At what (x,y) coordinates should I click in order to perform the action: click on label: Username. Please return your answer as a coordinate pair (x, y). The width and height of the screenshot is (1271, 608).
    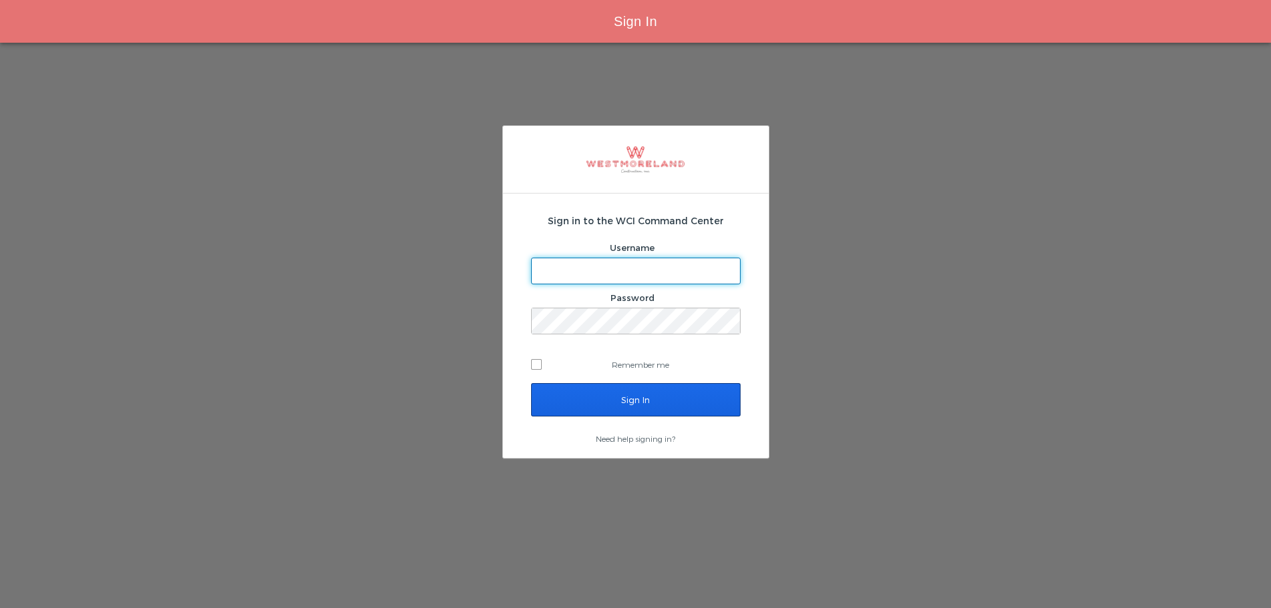
    Looking at the image, I should click on (632, 248).